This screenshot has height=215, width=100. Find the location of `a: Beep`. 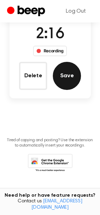

a: Beep is located at coordinates (27, 11).